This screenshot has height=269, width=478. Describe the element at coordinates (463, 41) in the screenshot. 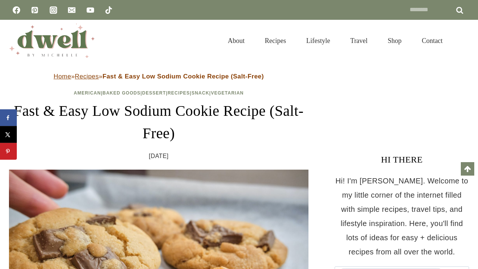

I see `button: View Search Form` at that location.